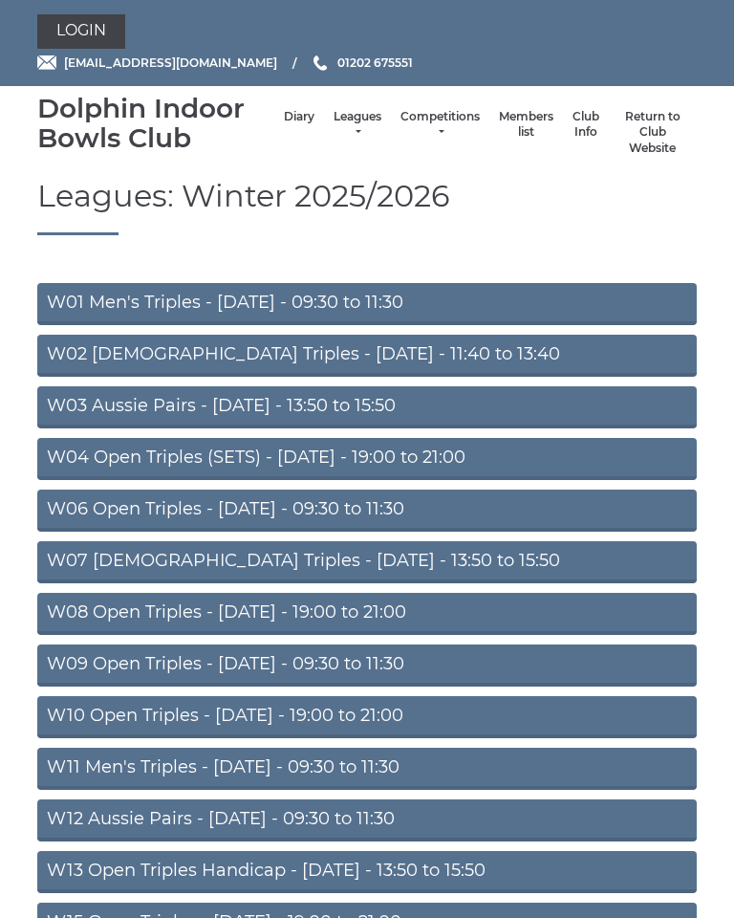 Image resolution: width=734 pixels, height=918 pixels. I want to click on span: 01202 675551, so click(375, 62).